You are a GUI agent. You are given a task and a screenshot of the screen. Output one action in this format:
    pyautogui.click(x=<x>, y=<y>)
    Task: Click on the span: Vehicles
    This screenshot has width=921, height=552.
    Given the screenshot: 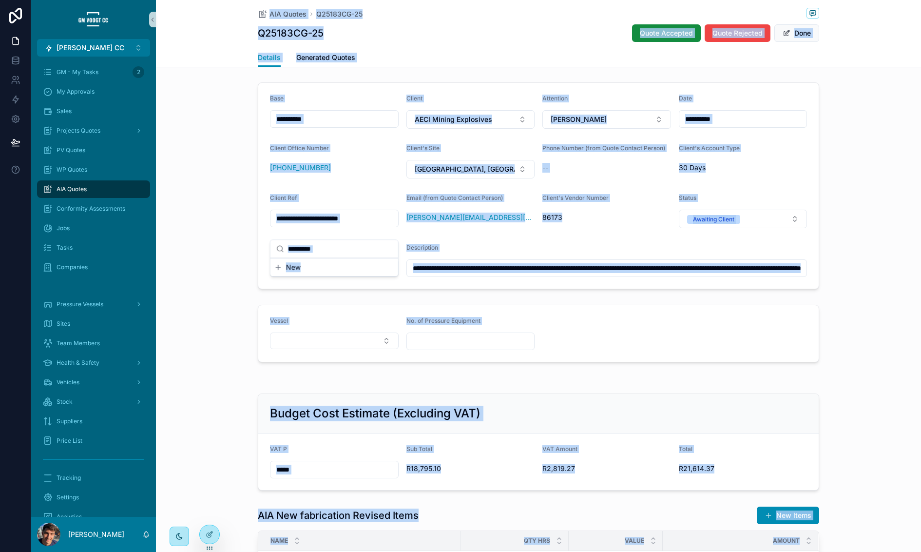 What is the action you would take?
    pyautogui.click(x=68, y=382)
    